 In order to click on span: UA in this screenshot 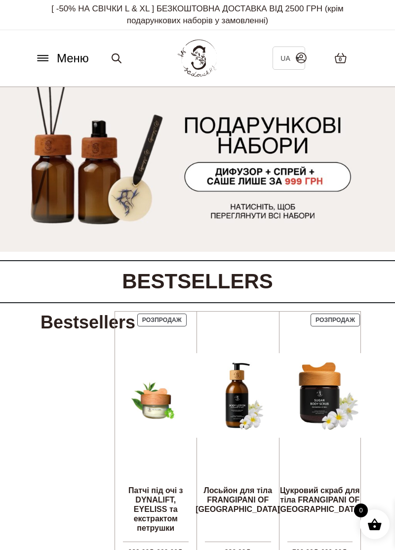, I will do `click(285, 58)`.